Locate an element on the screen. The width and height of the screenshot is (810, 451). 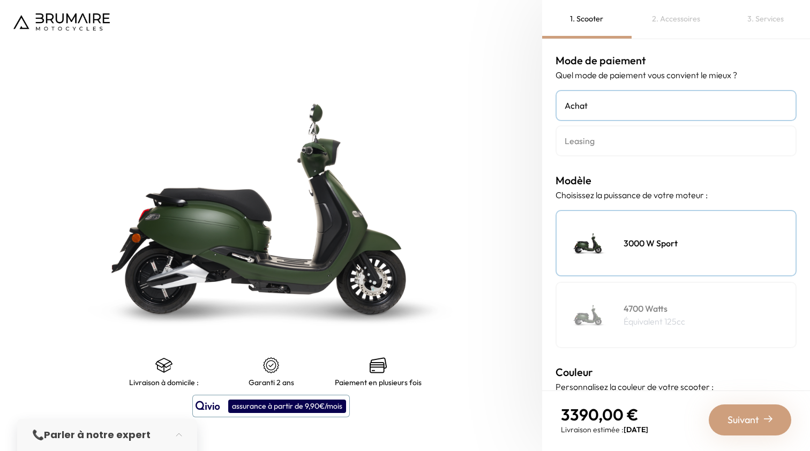
button: assurance à partir de 9,90€/mois is located at coordinates (271, 406).